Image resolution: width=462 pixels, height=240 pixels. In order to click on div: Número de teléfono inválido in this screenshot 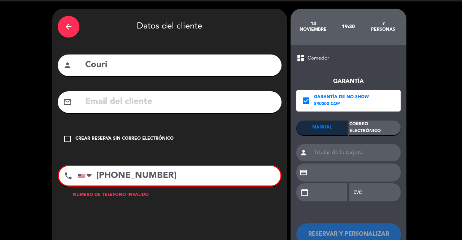, I will do `click(170, 195)`.